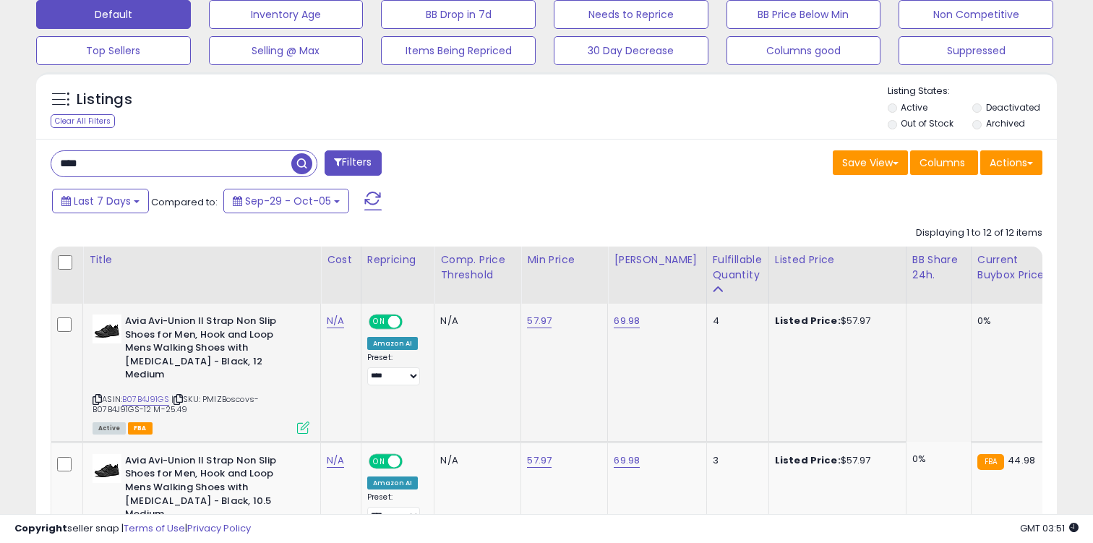 This screenshot has width=1093, height=543. Describe the element at coordinates (458, 51) in the screenshot. I see `button: Items Being Repriced` at that location.